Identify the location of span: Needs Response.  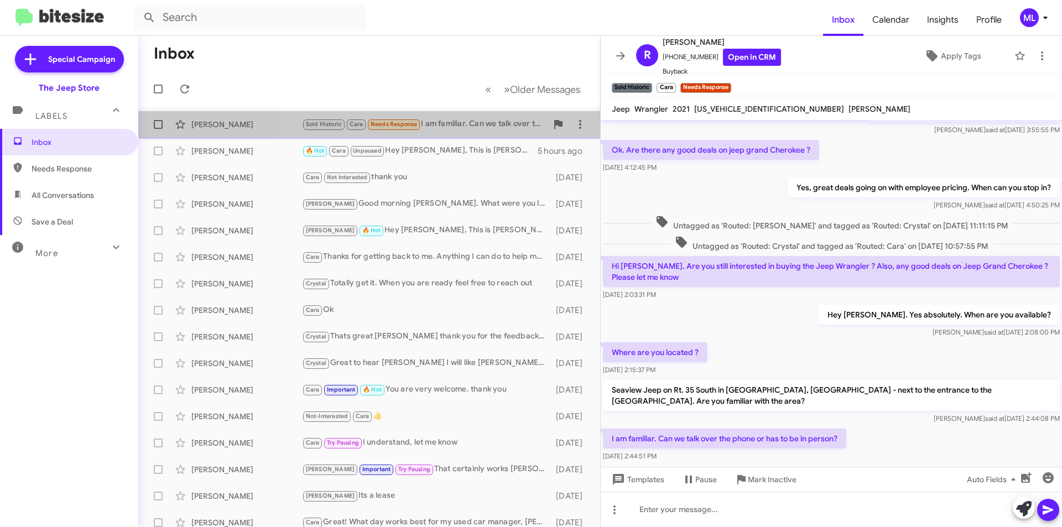
(79, 169).